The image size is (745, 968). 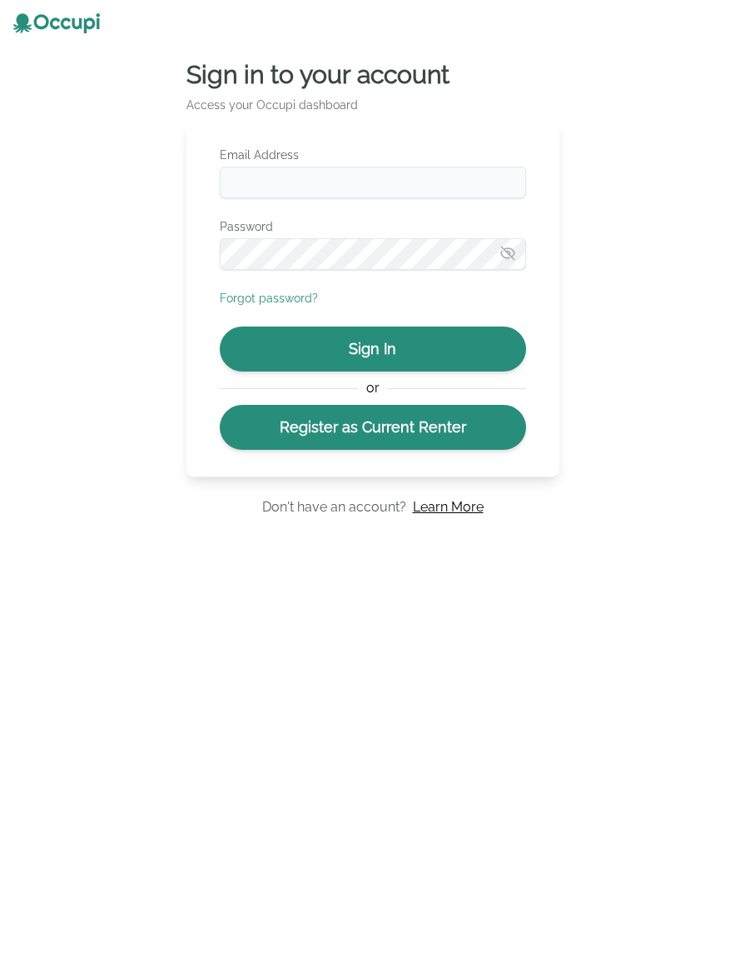 I want to click on h2: Sign in to your account, so click(x=373, y=75).